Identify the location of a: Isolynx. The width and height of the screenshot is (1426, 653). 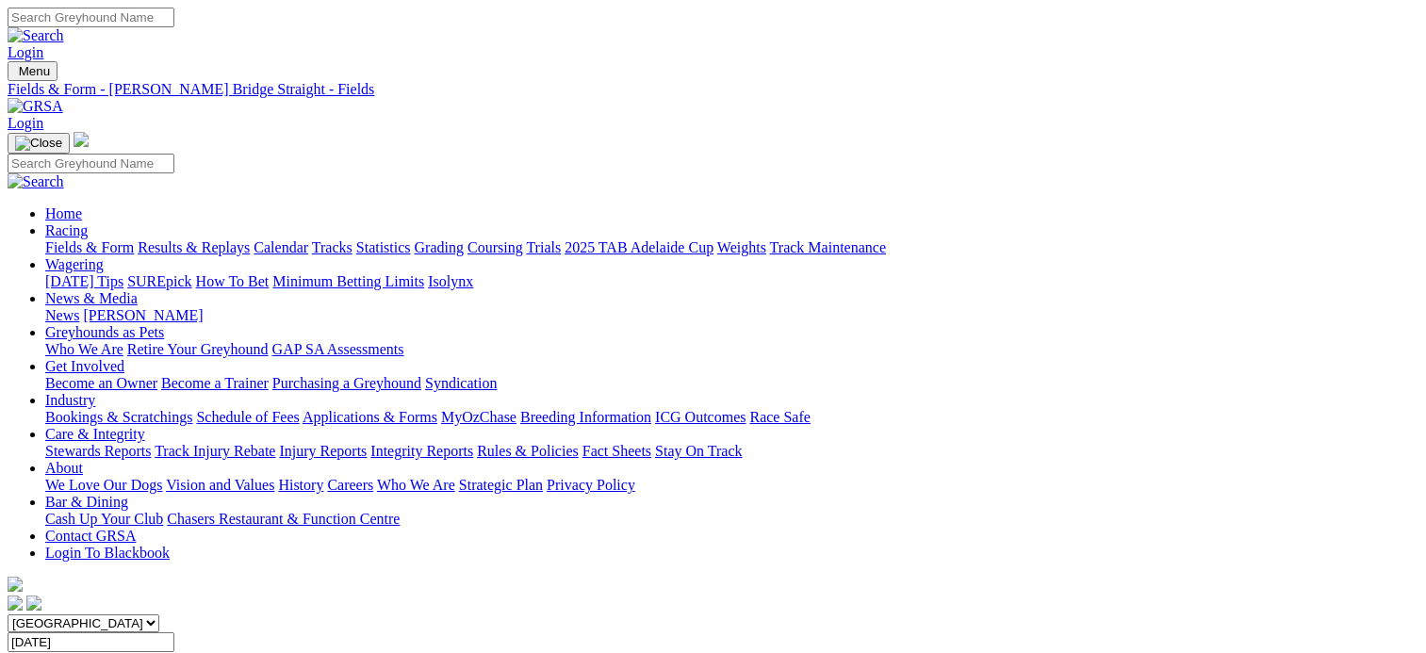
(450, 281).